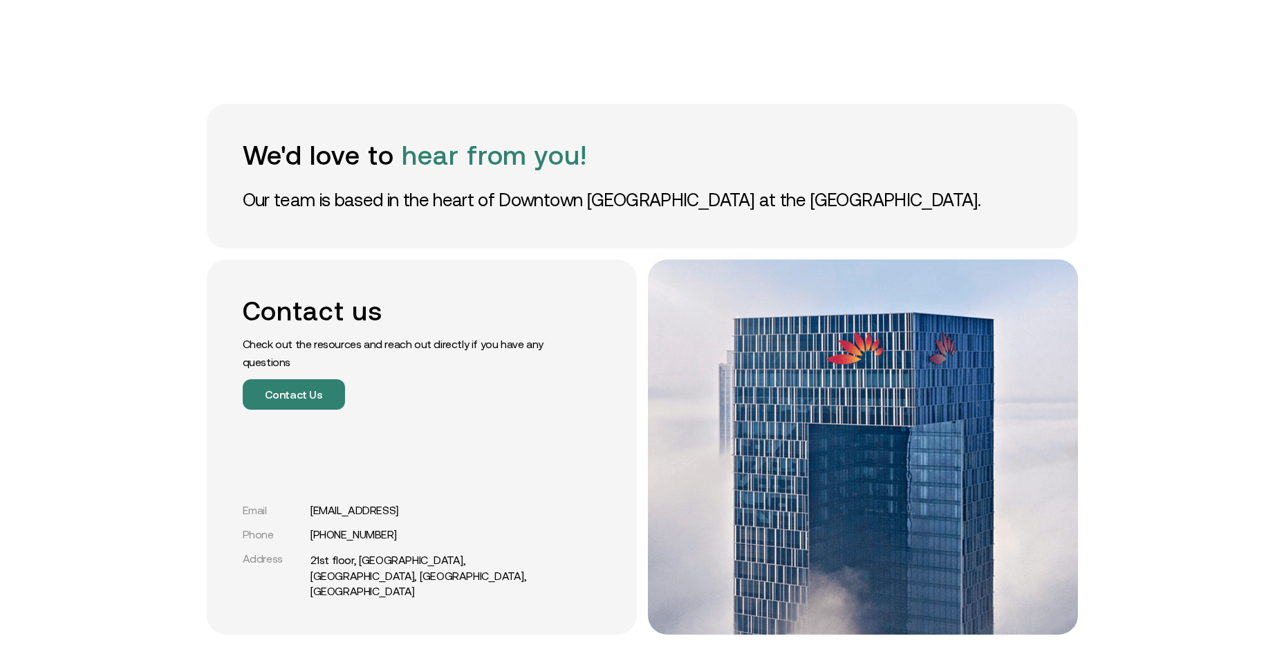  Describe the element at coordinates (294, 394) in the screenshot. I see `button: Contact Us` at that location.